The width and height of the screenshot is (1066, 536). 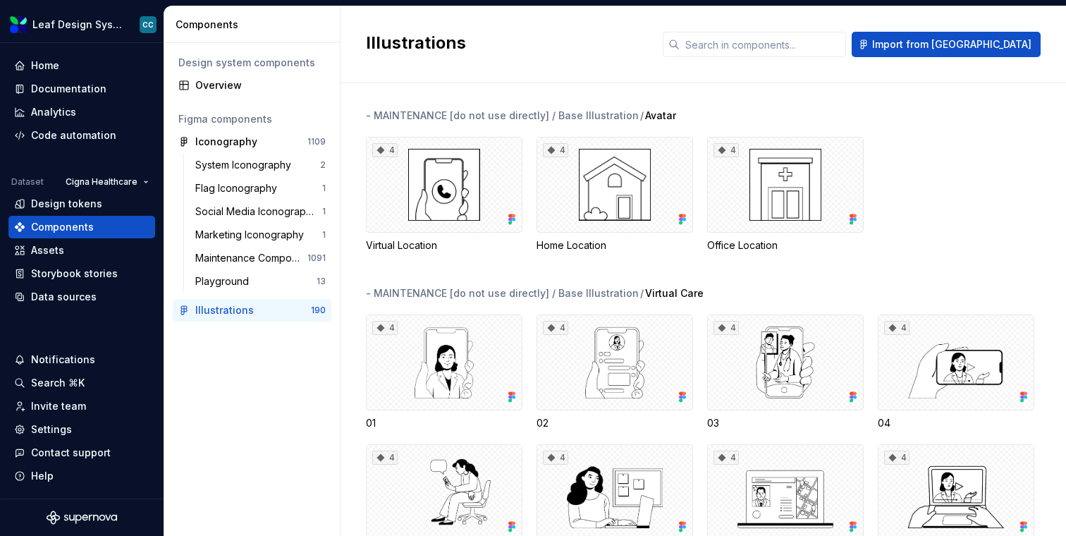 What do you see at coordinates (82, 135) in the screenshot?
I see `a: Code automation` at bounding box center [82, 135].